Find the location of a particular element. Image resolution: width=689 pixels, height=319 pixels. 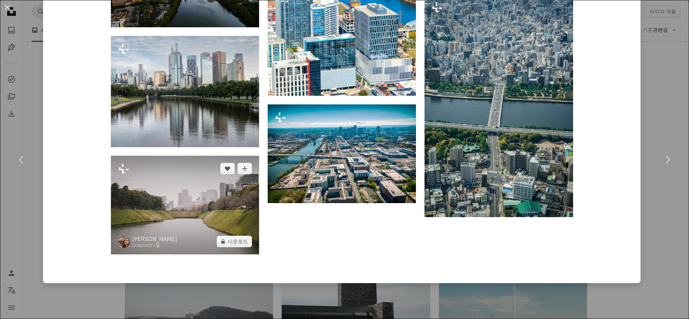

button: 다운로드 is located at coordinates (234, 241).